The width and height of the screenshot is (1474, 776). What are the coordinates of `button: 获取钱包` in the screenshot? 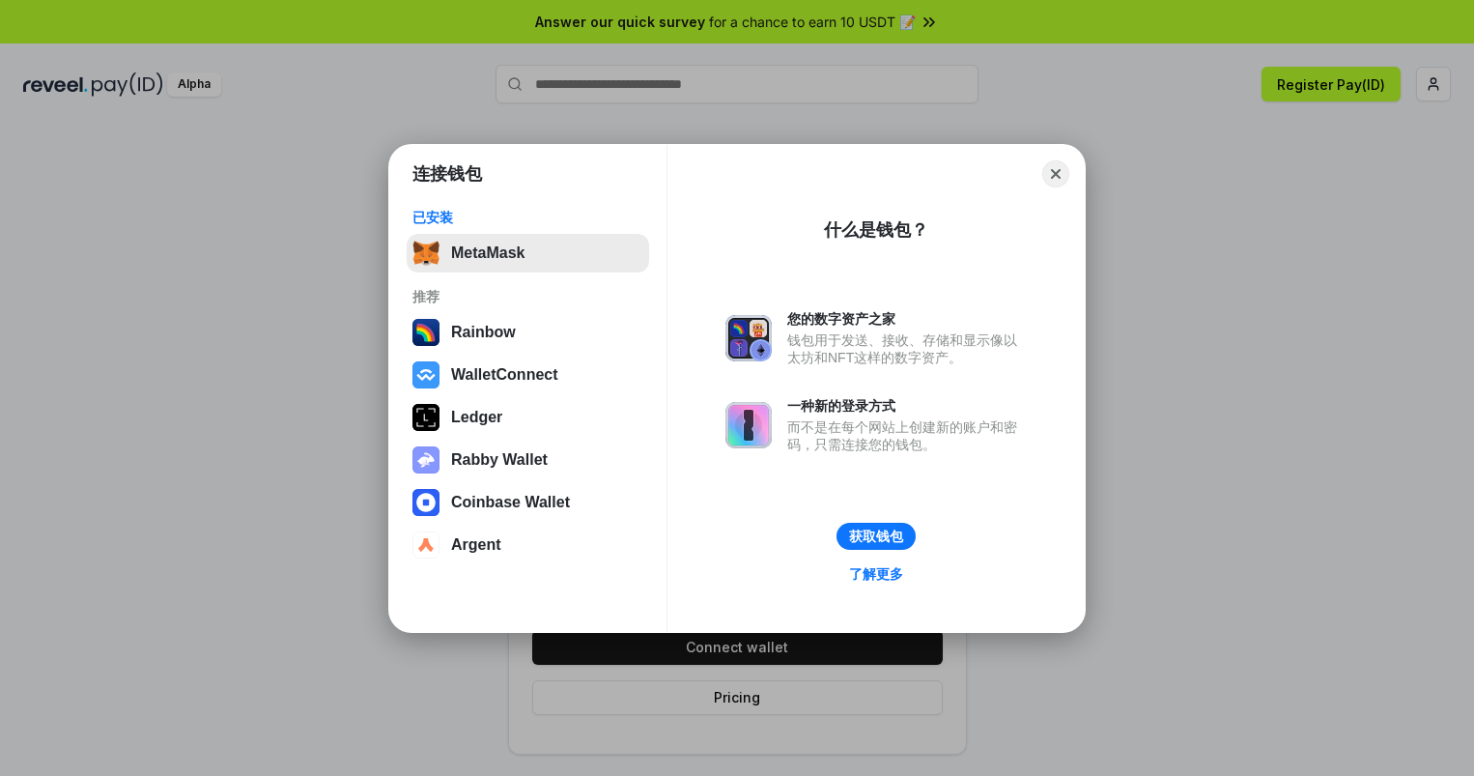 It's located at (876, 536).